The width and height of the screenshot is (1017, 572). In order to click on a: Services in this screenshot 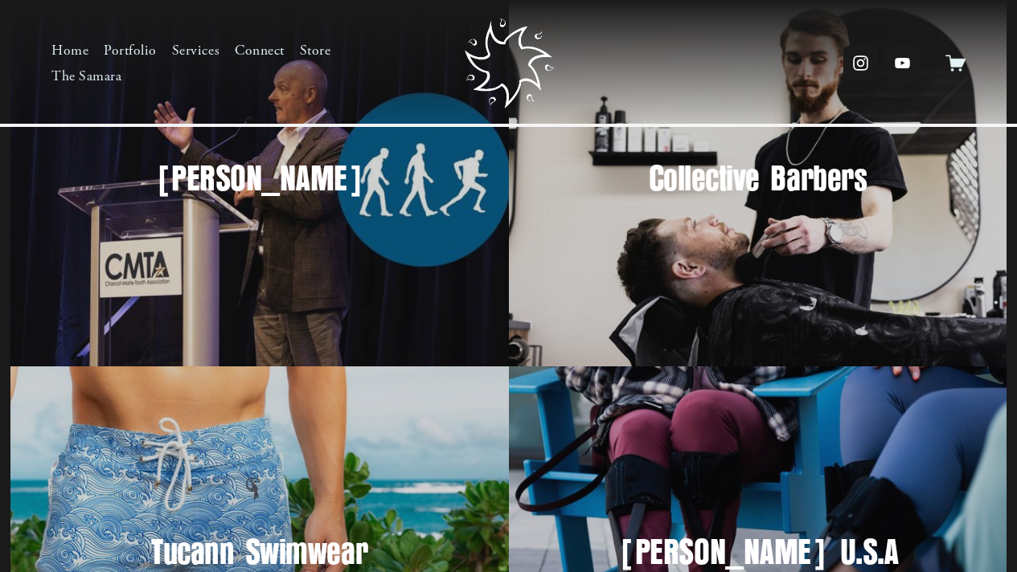, I will do `click(195, 51)`.